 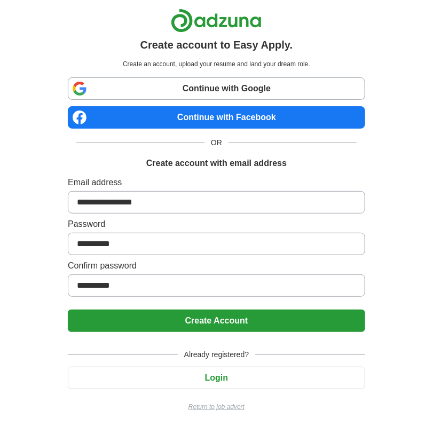 What do you see at coordinates (216, 378) in the screenshot?
I see `button: Login` at bounding box center [216, 378].